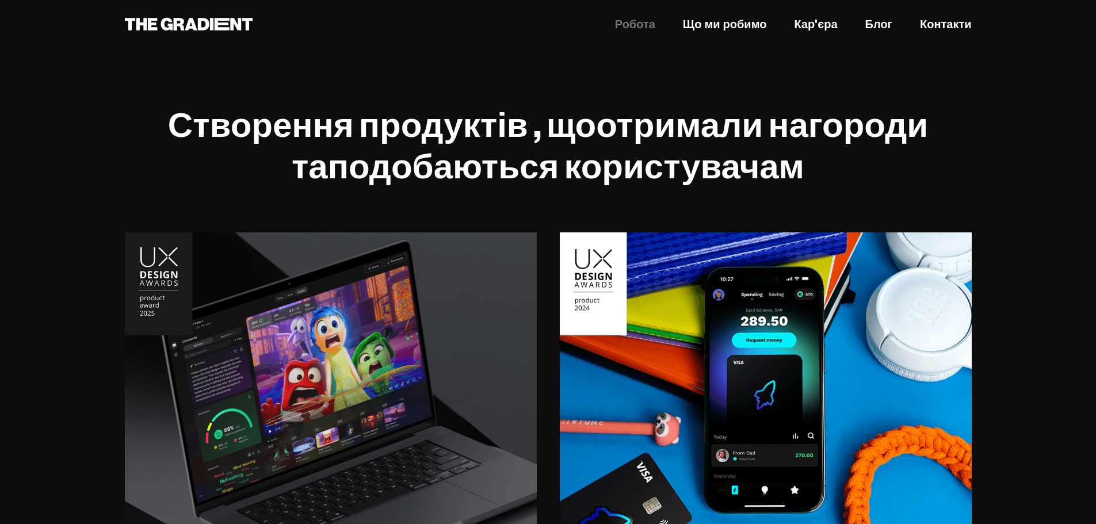  I want to click on font: отримали нагороди та, so click(610, 145).